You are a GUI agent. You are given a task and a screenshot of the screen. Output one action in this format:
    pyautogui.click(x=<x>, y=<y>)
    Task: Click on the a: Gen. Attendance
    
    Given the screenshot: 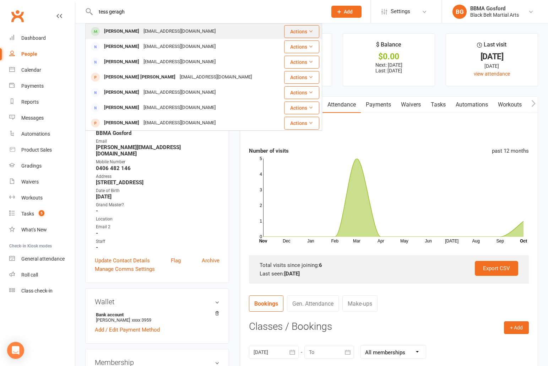 What is the action you would take?
    pyautogui.click(x=313, y=304)
    